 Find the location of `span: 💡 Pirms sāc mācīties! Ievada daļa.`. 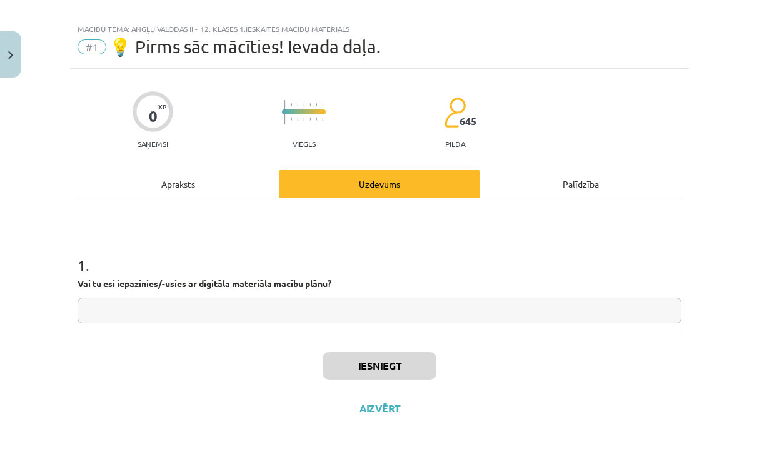

span: 💡 Pirms sāc mācīties! Ievada daļa. is located at coordinates (245, 46).